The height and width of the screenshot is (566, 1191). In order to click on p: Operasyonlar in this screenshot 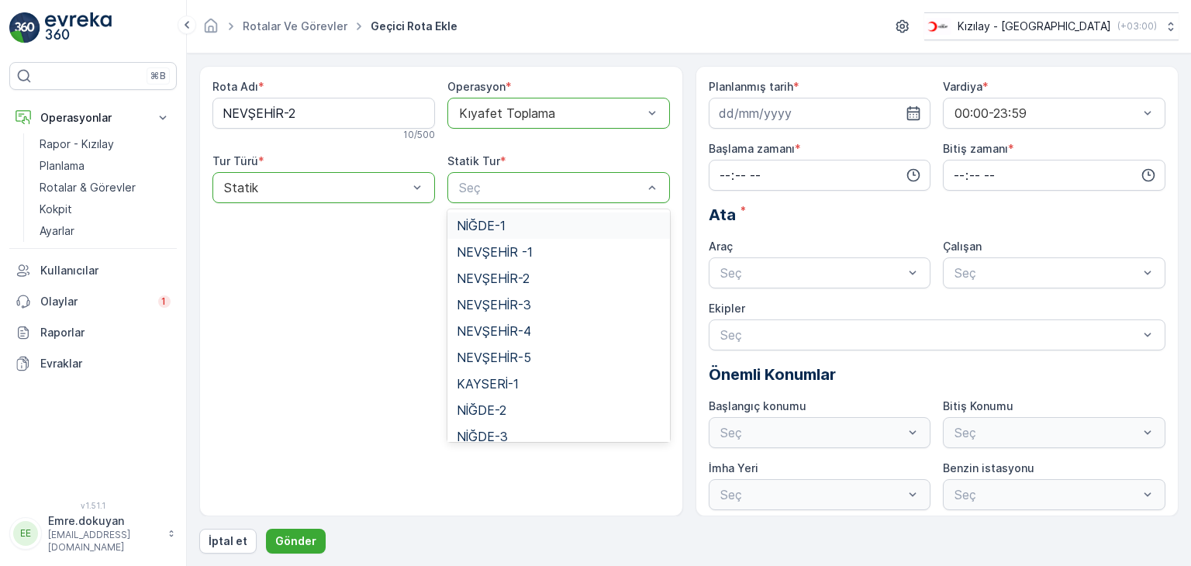, I will do `click(93, 118)`.